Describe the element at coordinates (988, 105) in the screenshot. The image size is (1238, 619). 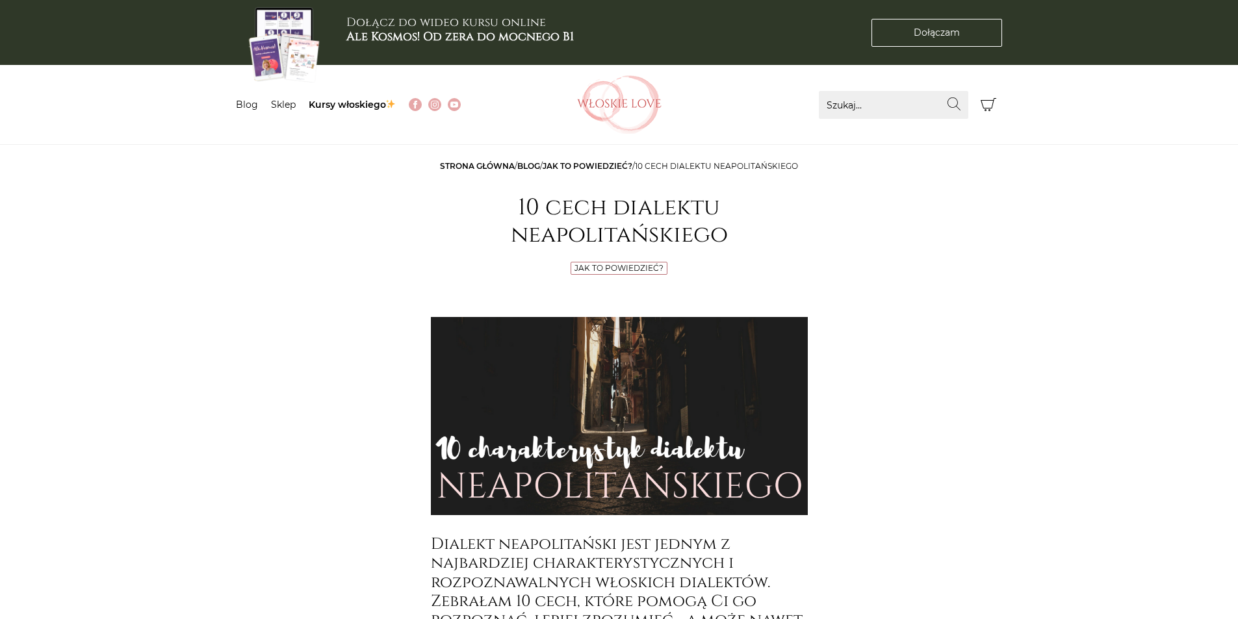
I see `button: Koszyk` at that location.